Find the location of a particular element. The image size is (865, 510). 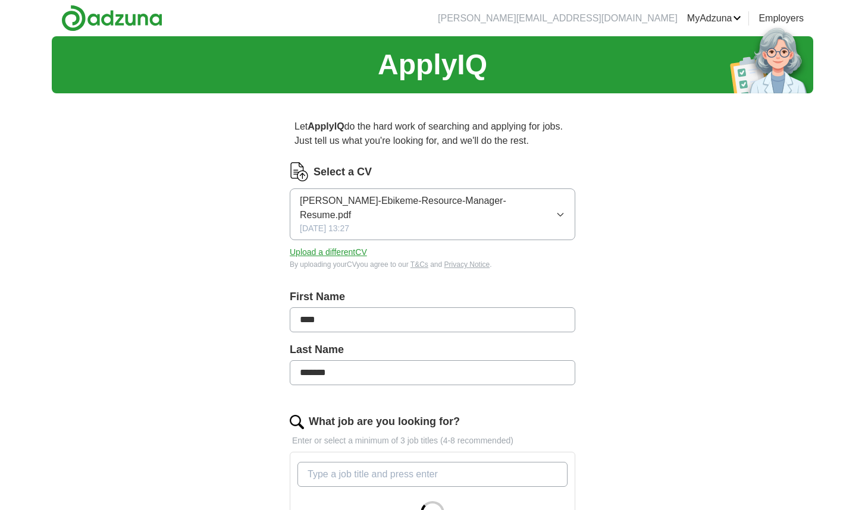

label: First Name is located at coordinates (432, 297).